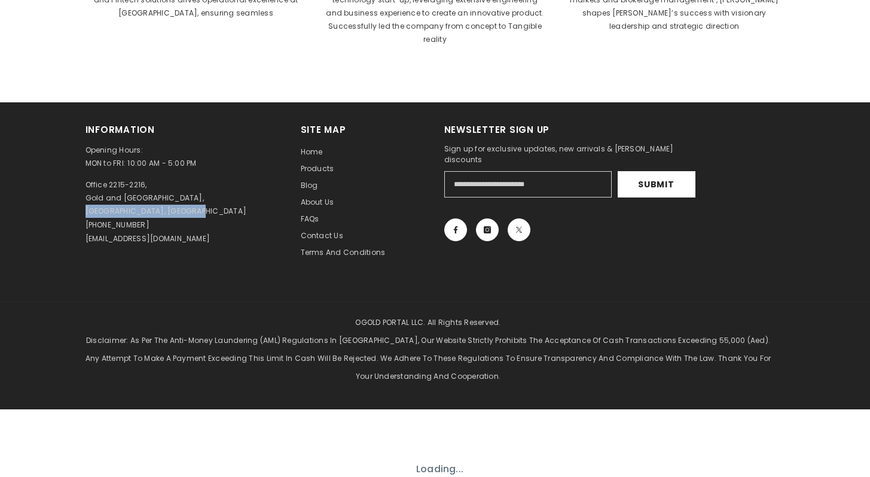  I want to click on a: About us, so click(318, 202).